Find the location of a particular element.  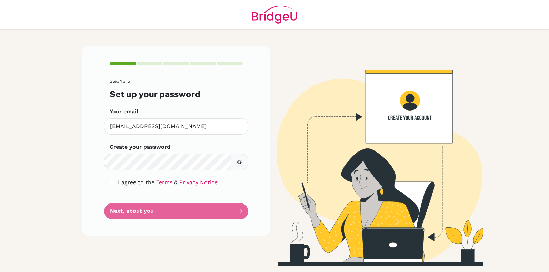

span: Step 1 of 5 is located at coordinates (120, 81).